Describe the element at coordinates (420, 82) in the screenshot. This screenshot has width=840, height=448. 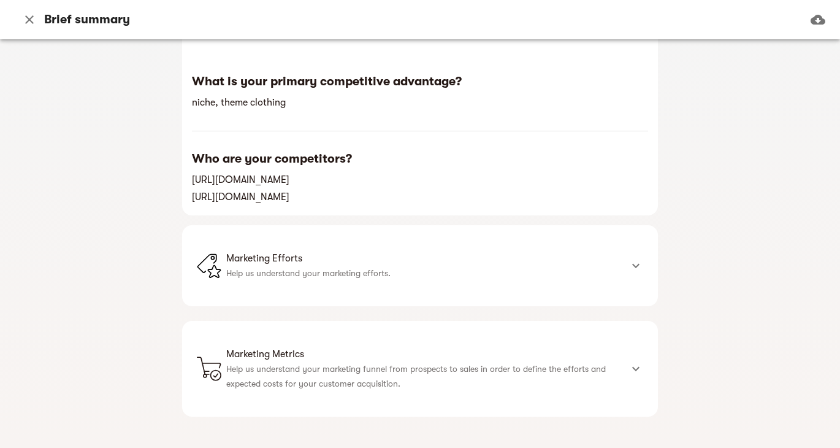
I see `h6: What is your primary competitive advantage?` at that location.